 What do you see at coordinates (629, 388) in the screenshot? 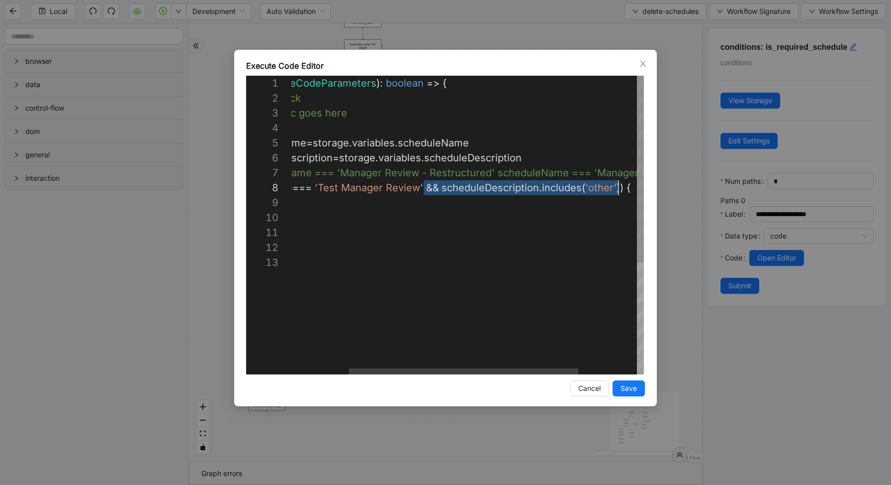
I see `button: Save` at bounding box center [629, 388].